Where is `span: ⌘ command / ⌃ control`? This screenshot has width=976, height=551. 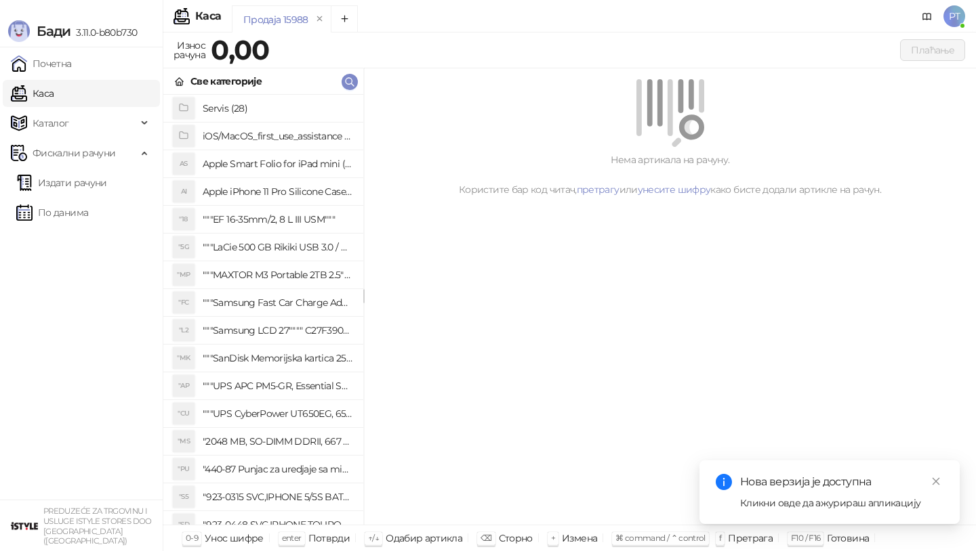 span: ⌘ command / ⌃ control is located at coordinates (660, 538).